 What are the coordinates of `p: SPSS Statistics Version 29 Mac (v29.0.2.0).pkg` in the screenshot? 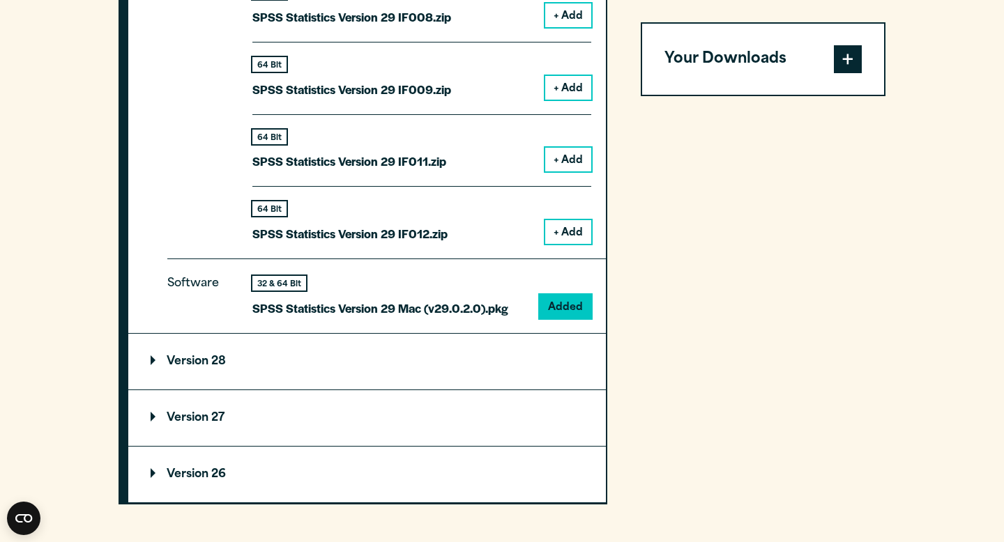 It's located at (380, 308).